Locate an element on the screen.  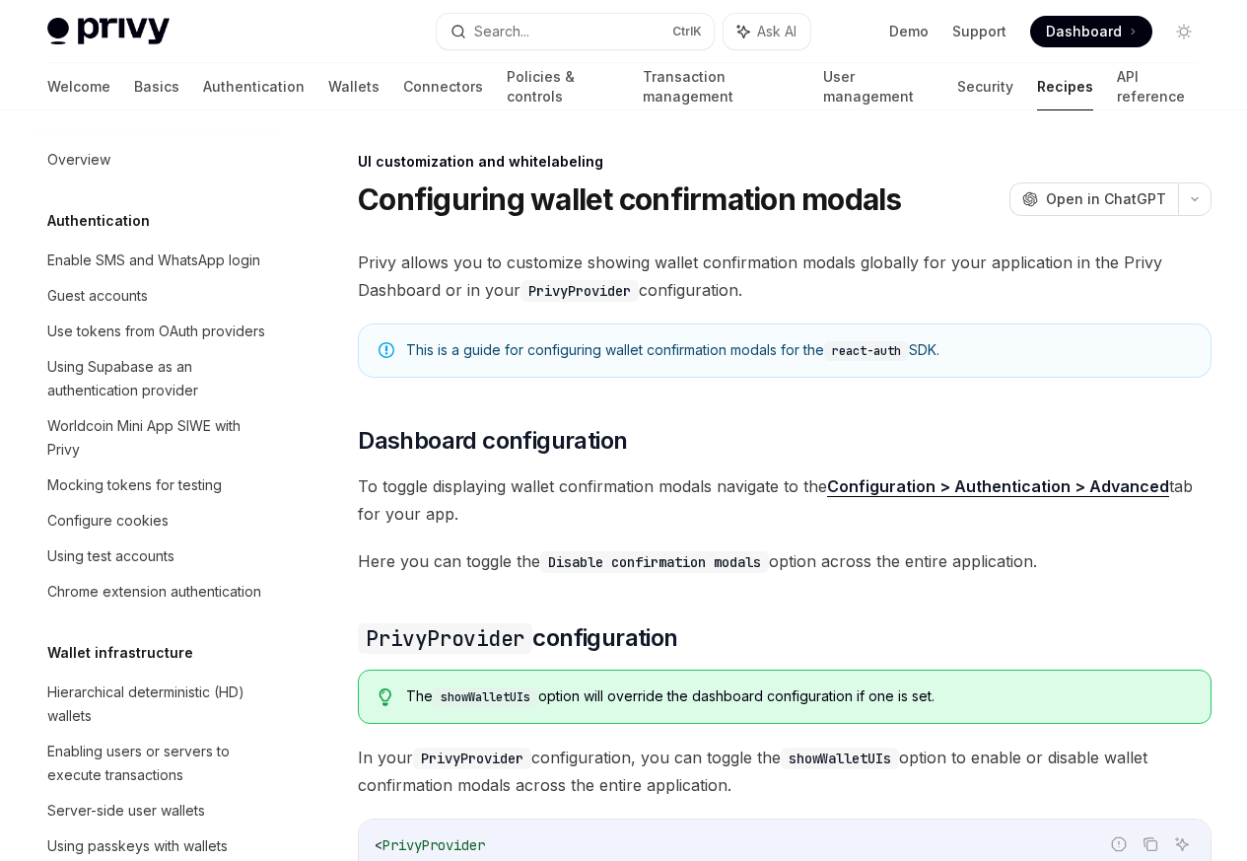
a: Use tokens from OAuth providers is located at coordinates (158, 331).